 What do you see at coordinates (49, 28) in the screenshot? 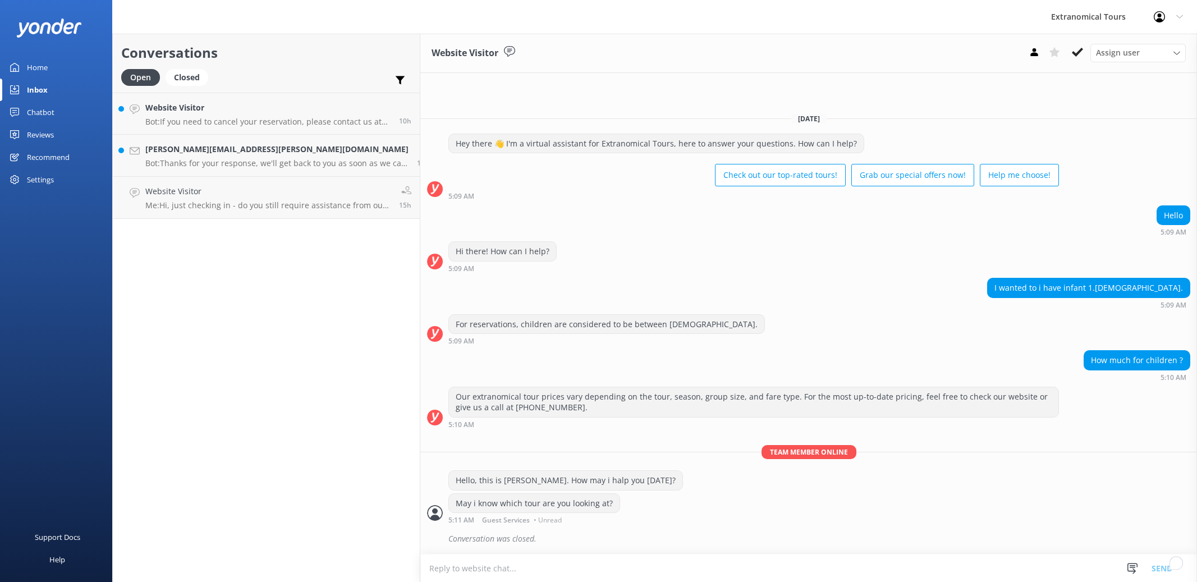
I see `img: yonder-white-logo.png` at bounding box center [49, 28].